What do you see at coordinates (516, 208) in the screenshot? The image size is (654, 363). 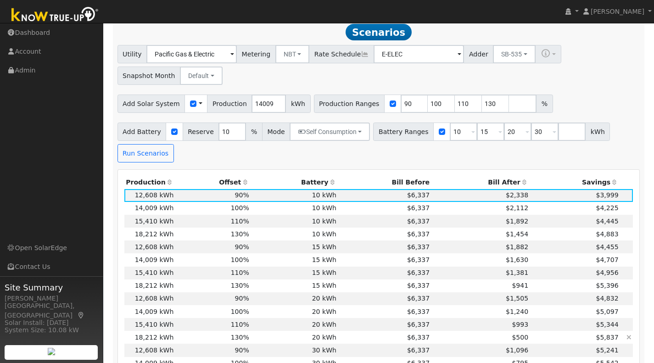 I see `span: $2,112` at bounding box center [516, 208].